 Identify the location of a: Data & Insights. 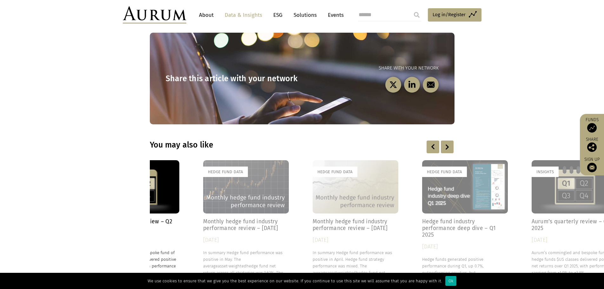
(244, 15).